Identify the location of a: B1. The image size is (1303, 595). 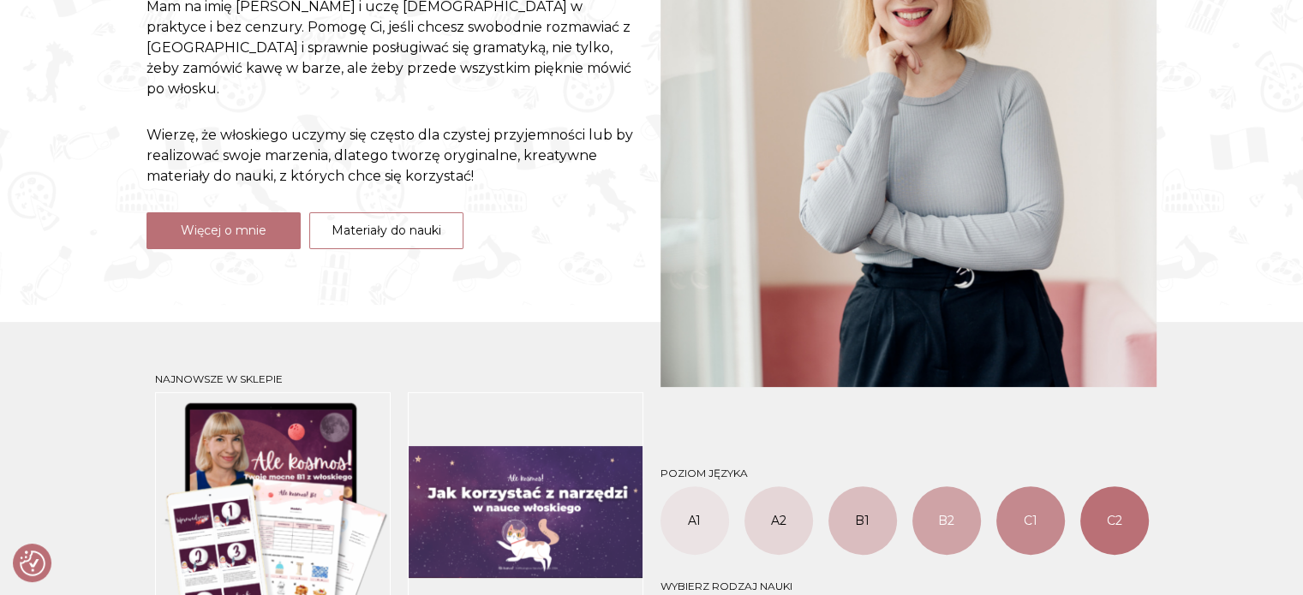
(863, 521).